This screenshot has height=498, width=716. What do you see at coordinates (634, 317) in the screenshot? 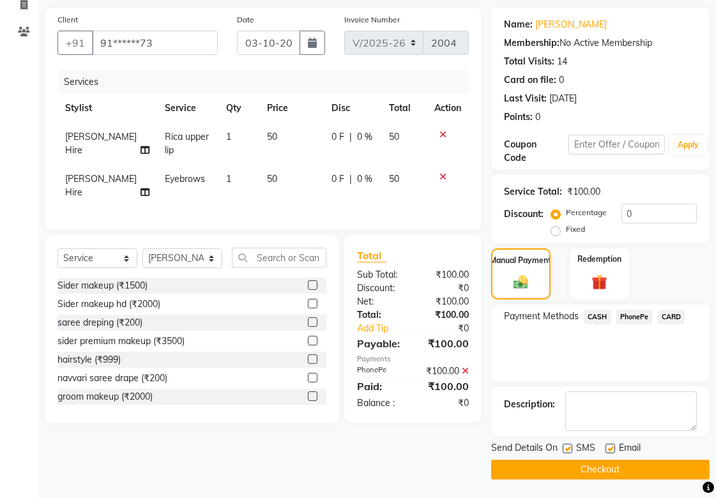
I see `span: PhonePe` at bounding box center [634, 317].